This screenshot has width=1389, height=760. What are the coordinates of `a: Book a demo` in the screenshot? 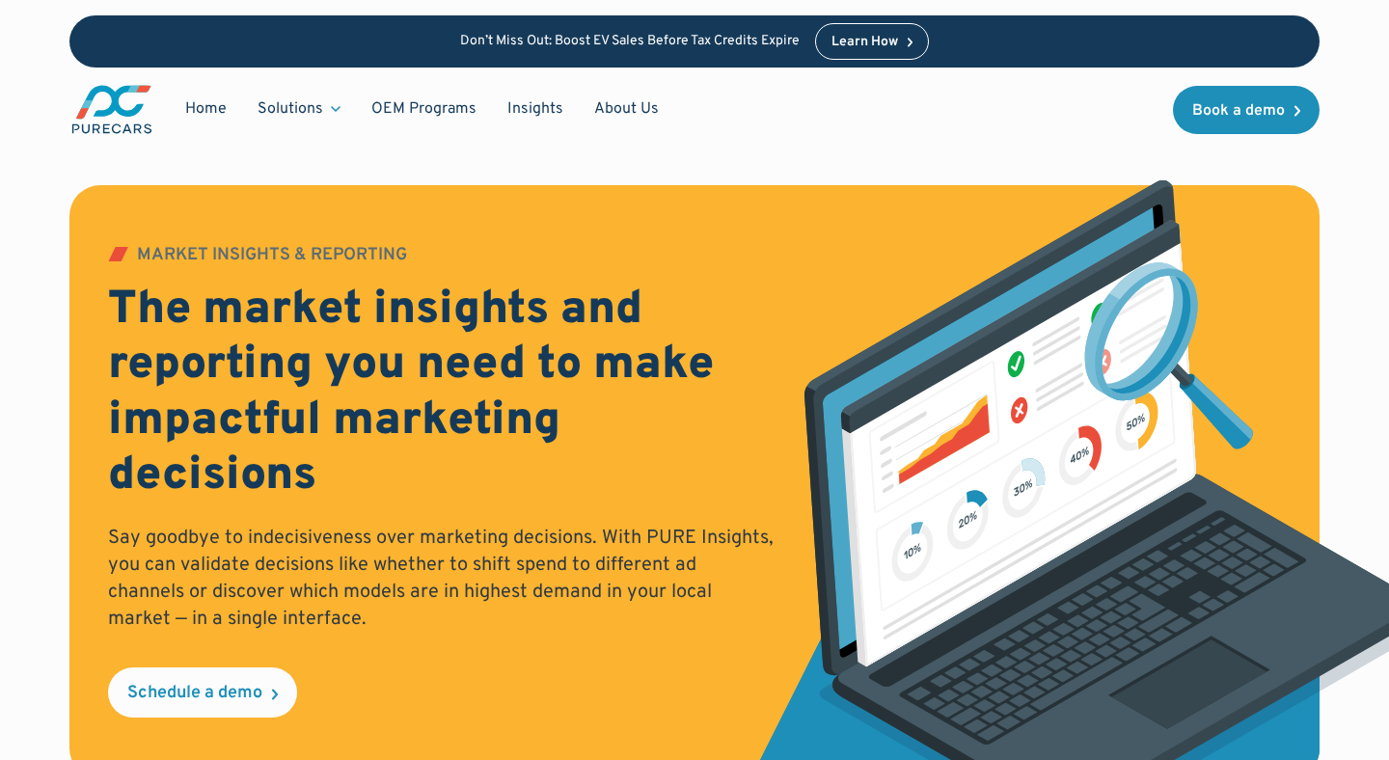 It's located at (1246, 110).